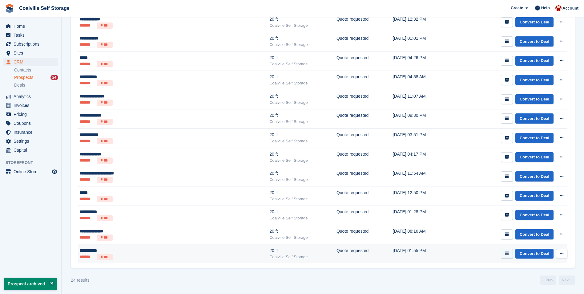  What do you see at coordinates (32, 35) in the screenshot?
I see `span: Tasks` at bounding box center [32, 35].